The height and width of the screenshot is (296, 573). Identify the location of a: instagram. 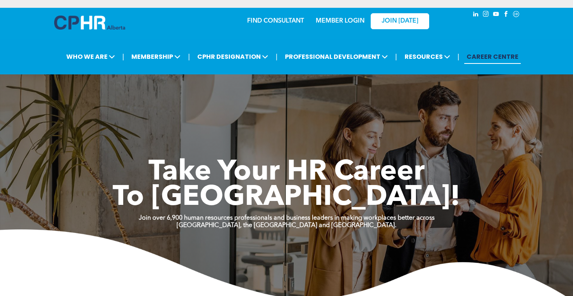
(486, 15).